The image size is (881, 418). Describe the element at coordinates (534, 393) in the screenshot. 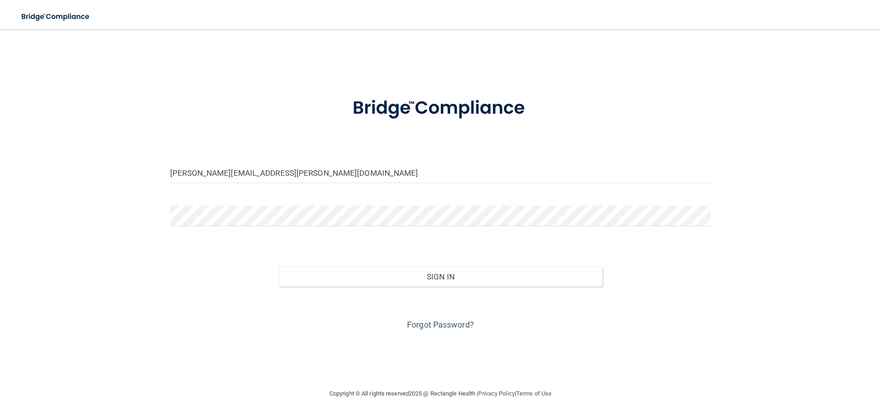

I see `a: Terms of Use` at that location.